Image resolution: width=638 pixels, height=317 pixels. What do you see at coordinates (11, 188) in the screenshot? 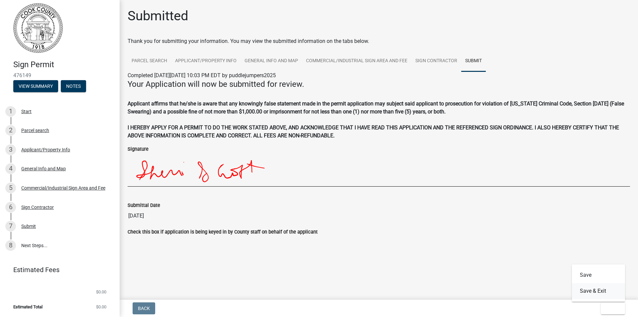
I see `div: 5` at bounding box center [11, 188].